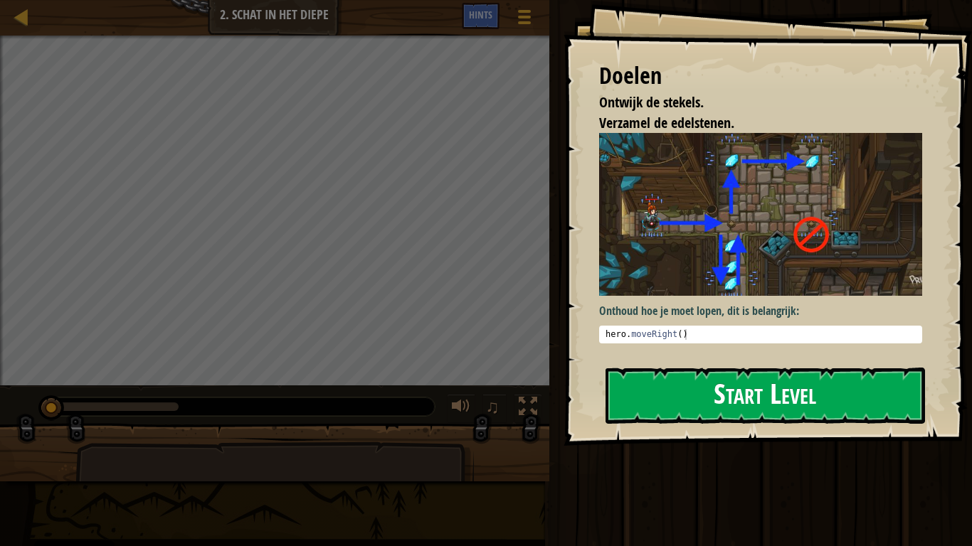  Describe the element at coordinates (765, 395) in the screenshot. I see `button: Start Level` at that location.